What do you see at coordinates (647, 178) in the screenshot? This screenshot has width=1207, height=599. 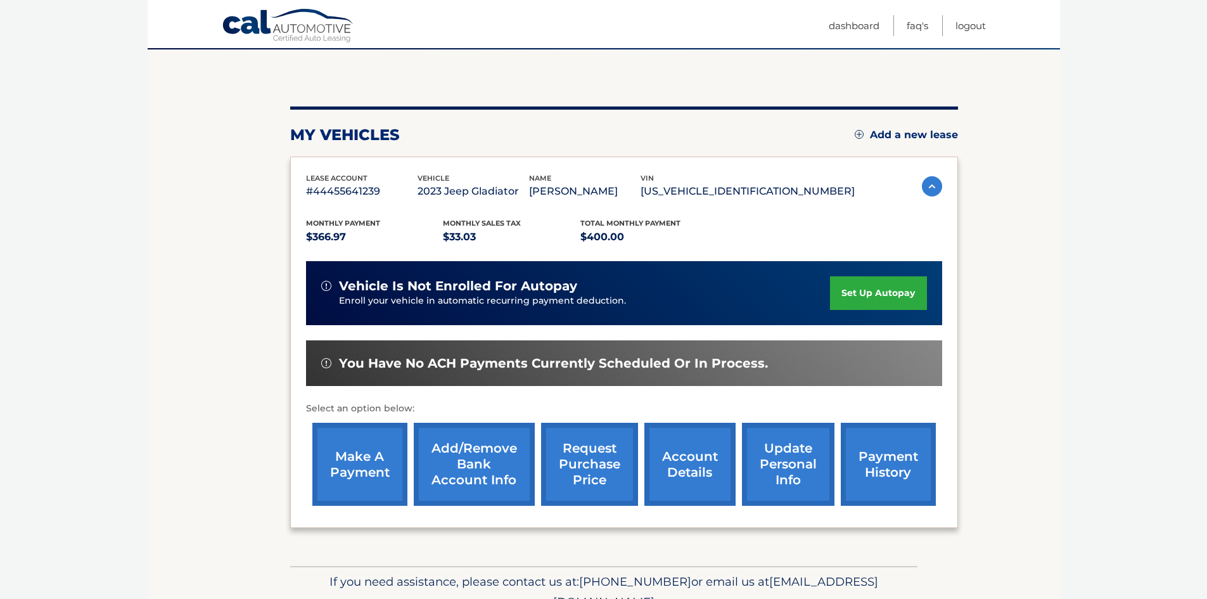 I see `span: vin` at bounding box center [647, 178].